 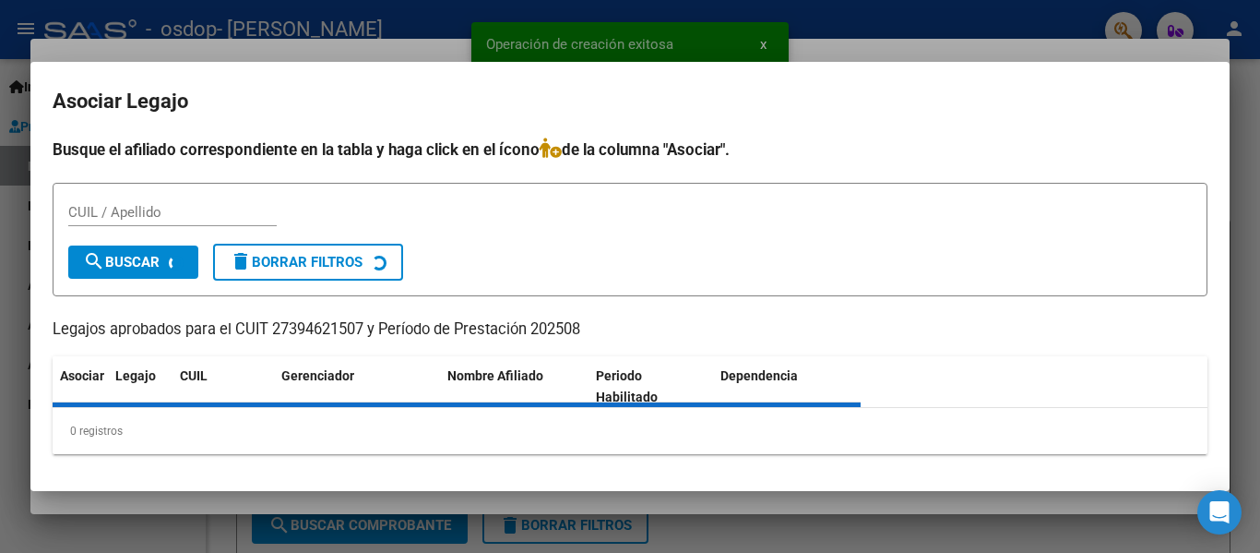 What do you see at coordinates (651, 387) in the screenshot?
I see `datatable-header-cell: Periodo Habilitado` at bounding box center [651, 387].